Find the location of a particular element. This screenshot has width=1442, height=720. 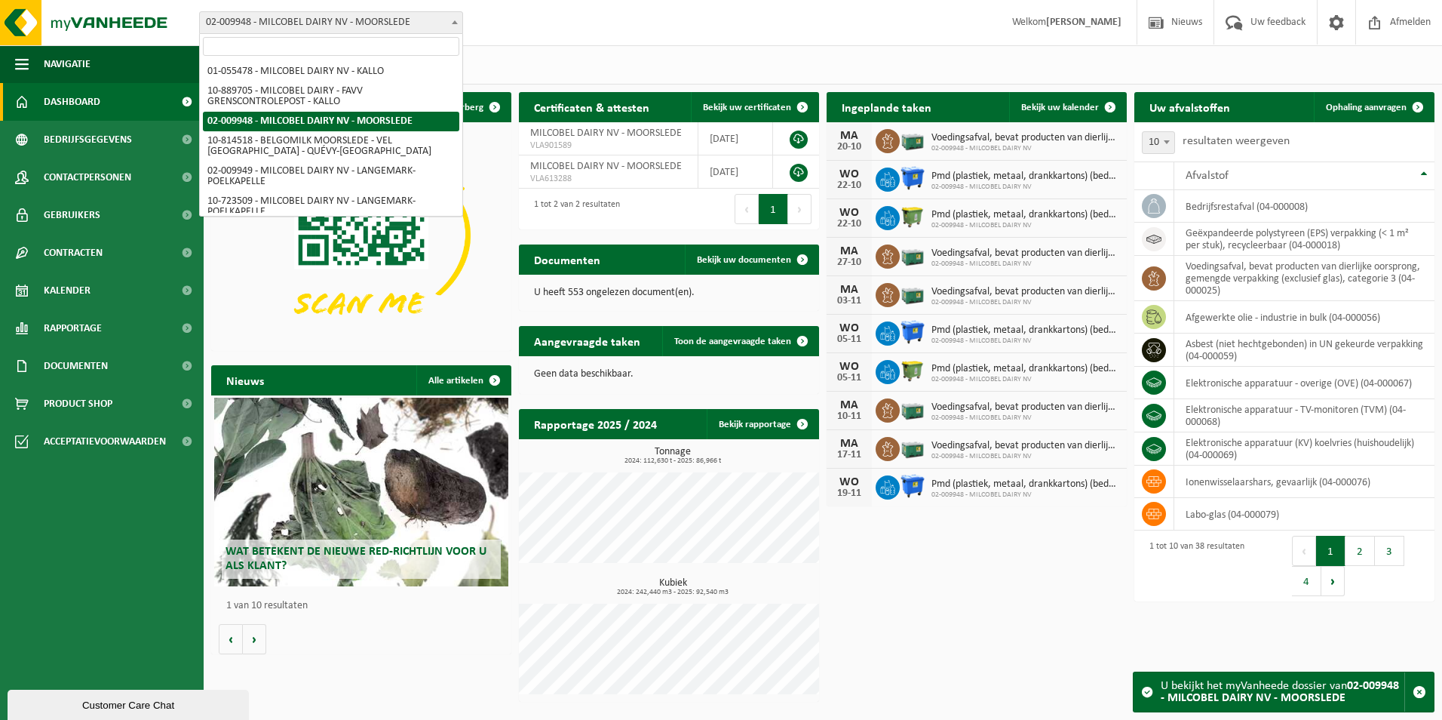

span: Afvalstof is located at coordinates (1207, 176).